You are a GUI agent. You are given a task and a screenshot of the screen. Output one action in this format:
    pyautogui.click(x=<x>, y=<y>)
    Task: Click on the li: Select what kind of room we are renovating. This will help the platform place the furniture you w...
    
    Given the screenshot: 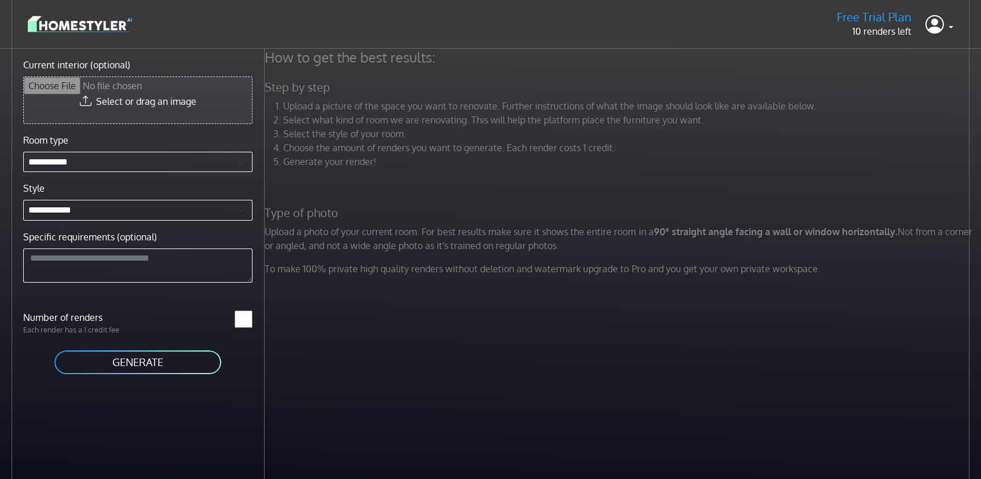 What is the action you would take?
    pyautogui.click(x=628, y=120)
    